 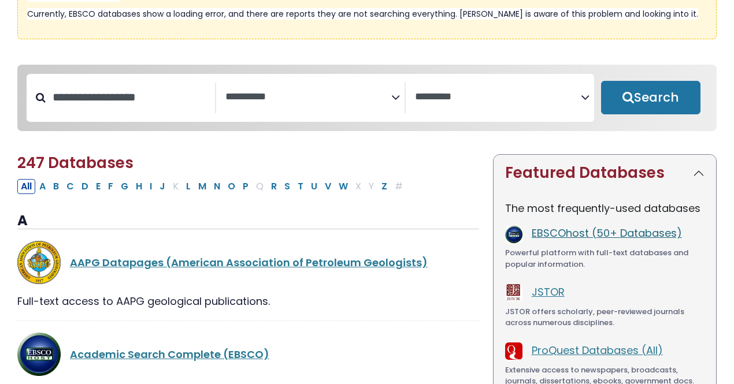 What do you see at coordinates (367, 98) in the screenshot?
I see `nav: Search filters` at bounding box center [367, 98].